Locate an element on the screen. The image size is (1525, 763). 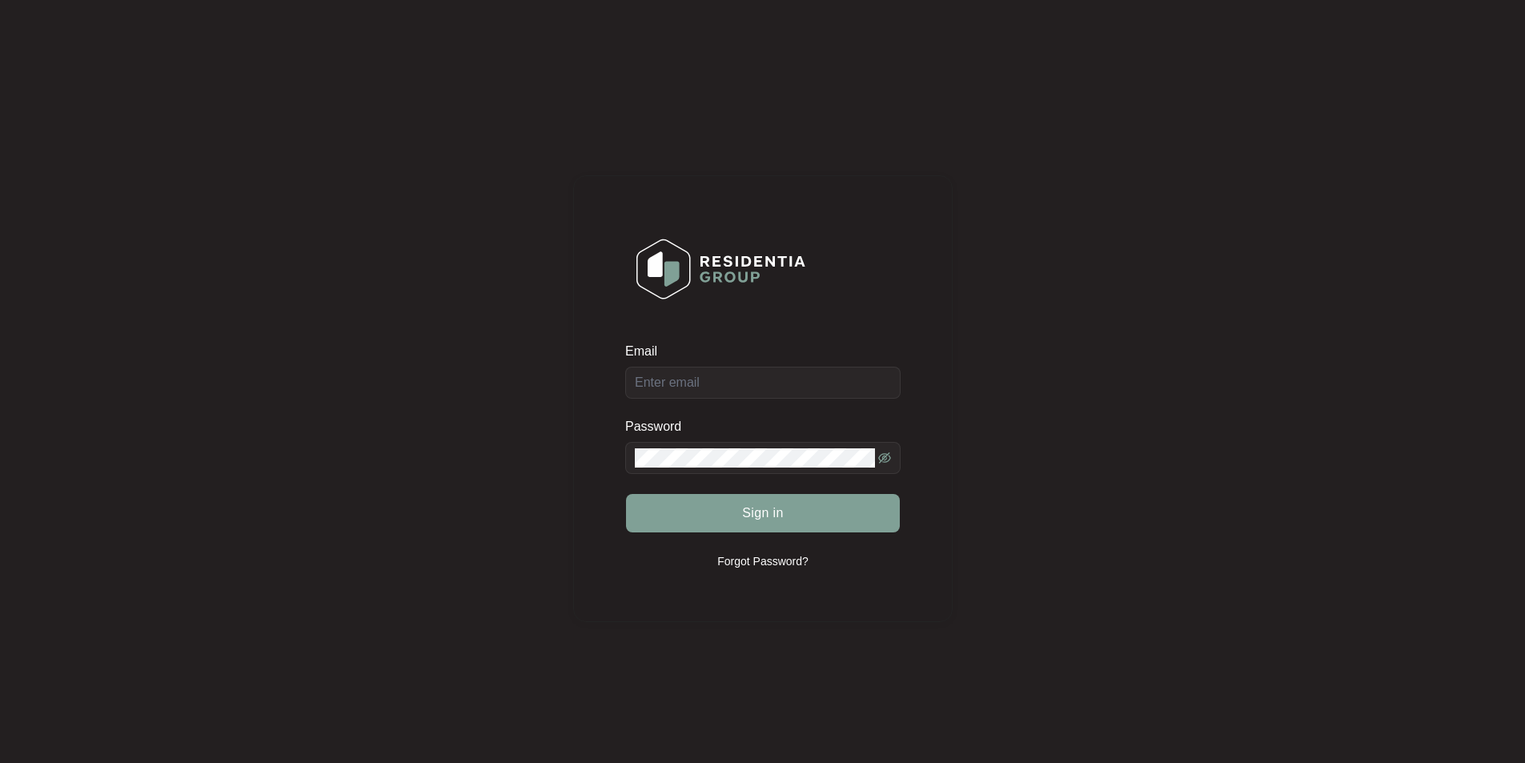
label: Password is located at coordinates (659, 427).